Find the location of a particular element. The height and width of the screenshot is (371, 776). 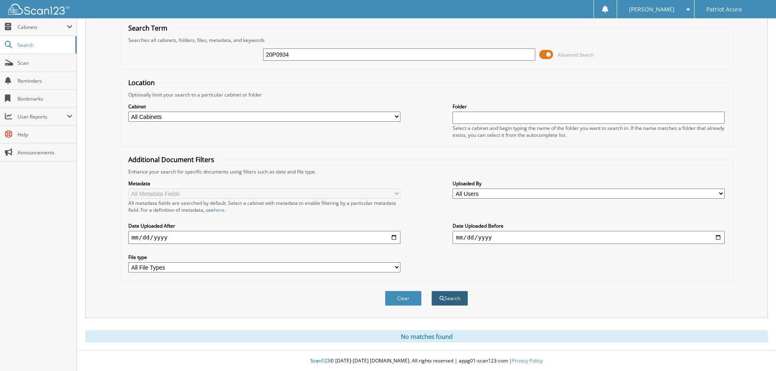

input: end is located at coordinates (589, 238).